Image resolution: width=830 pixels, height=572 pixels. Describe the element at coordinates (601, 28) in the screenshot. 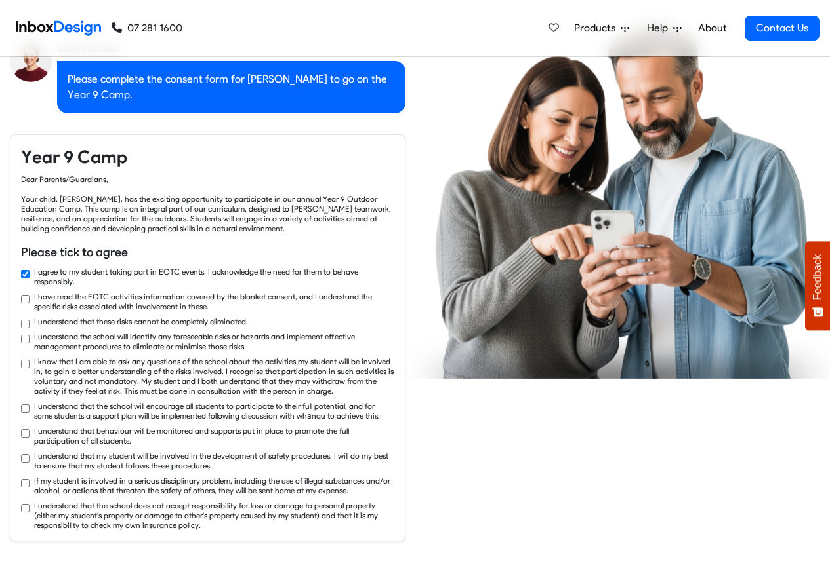

I see `a: Products` at that location.